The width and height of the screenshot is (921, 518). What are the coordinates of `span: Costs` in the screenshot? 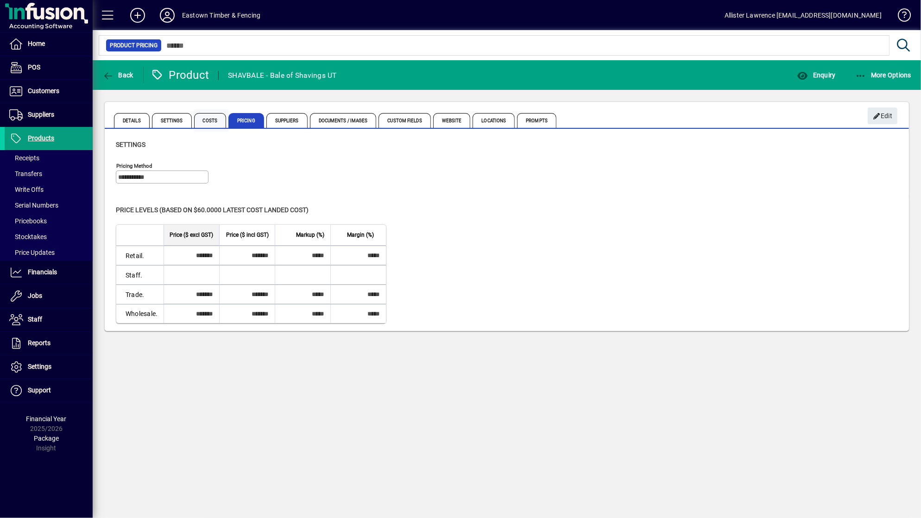 It's located at (210, 120).